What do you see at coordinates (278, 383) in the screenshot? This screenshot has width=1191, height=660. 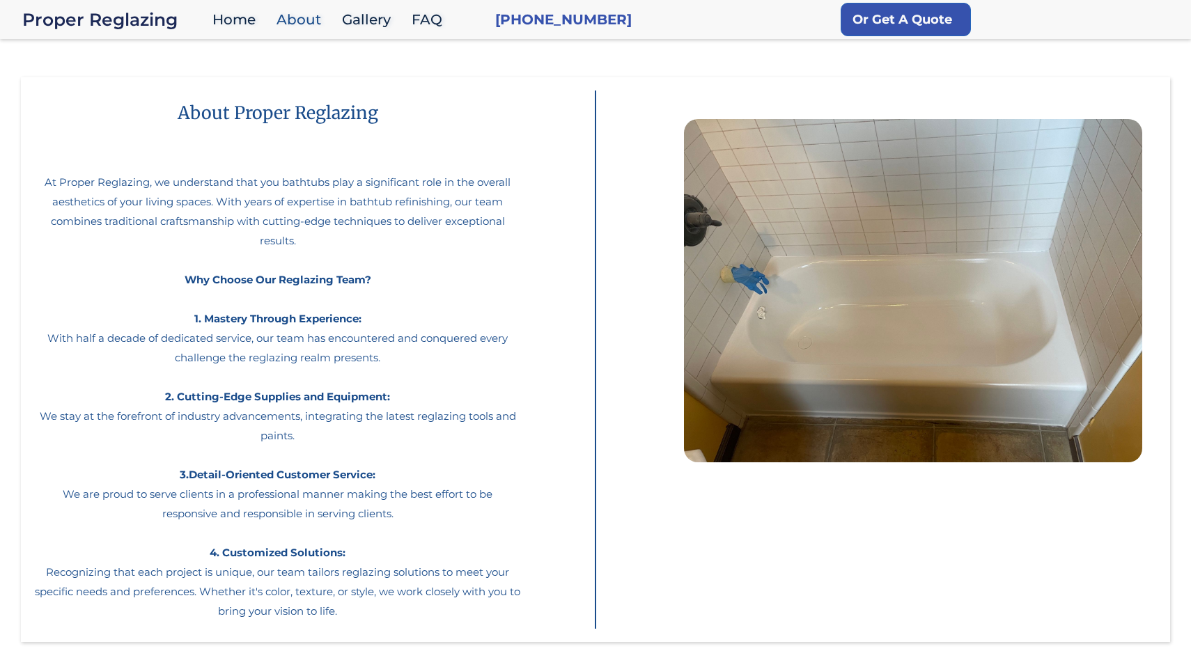 I see `p: At Proper Reglazing, we understand that you bathtubs play a significant role in the overall aesth...` at bounding box center [278, 383].